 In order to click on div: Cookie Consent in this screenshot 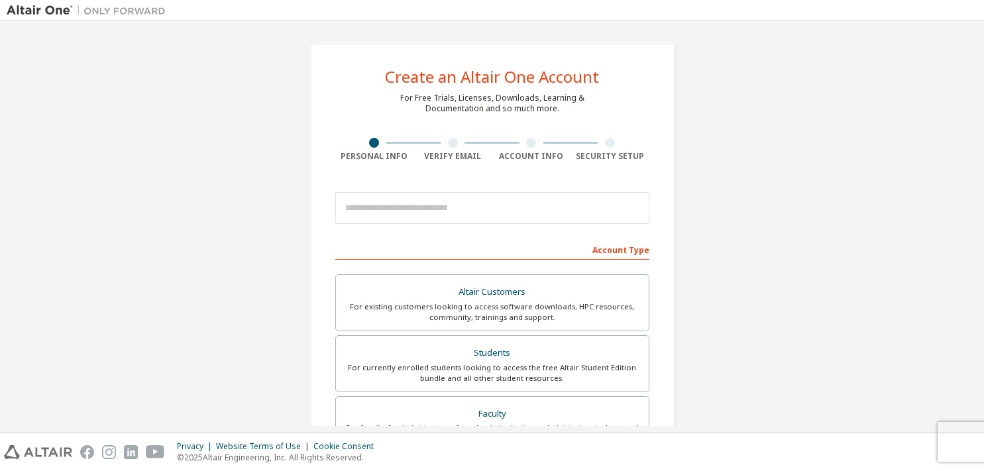, I will do `click(347, 447)`.